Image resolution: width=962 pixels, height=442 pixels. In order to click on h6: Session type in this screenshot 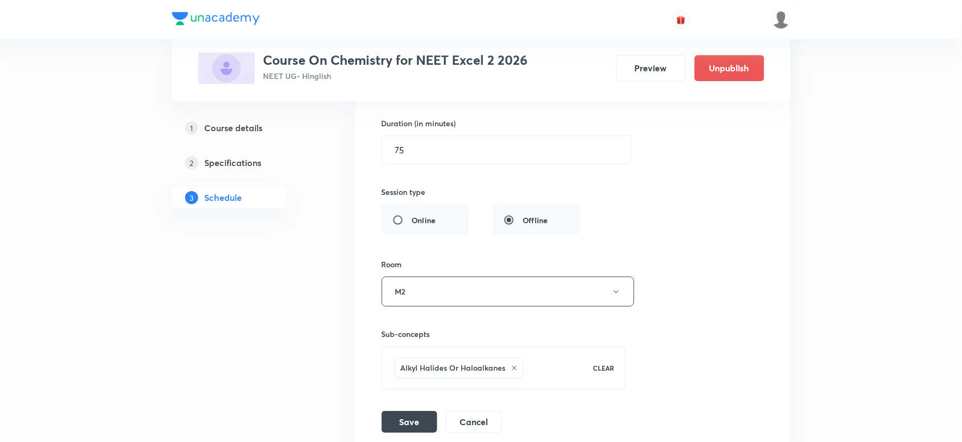, I will do `click(403, 192)`.